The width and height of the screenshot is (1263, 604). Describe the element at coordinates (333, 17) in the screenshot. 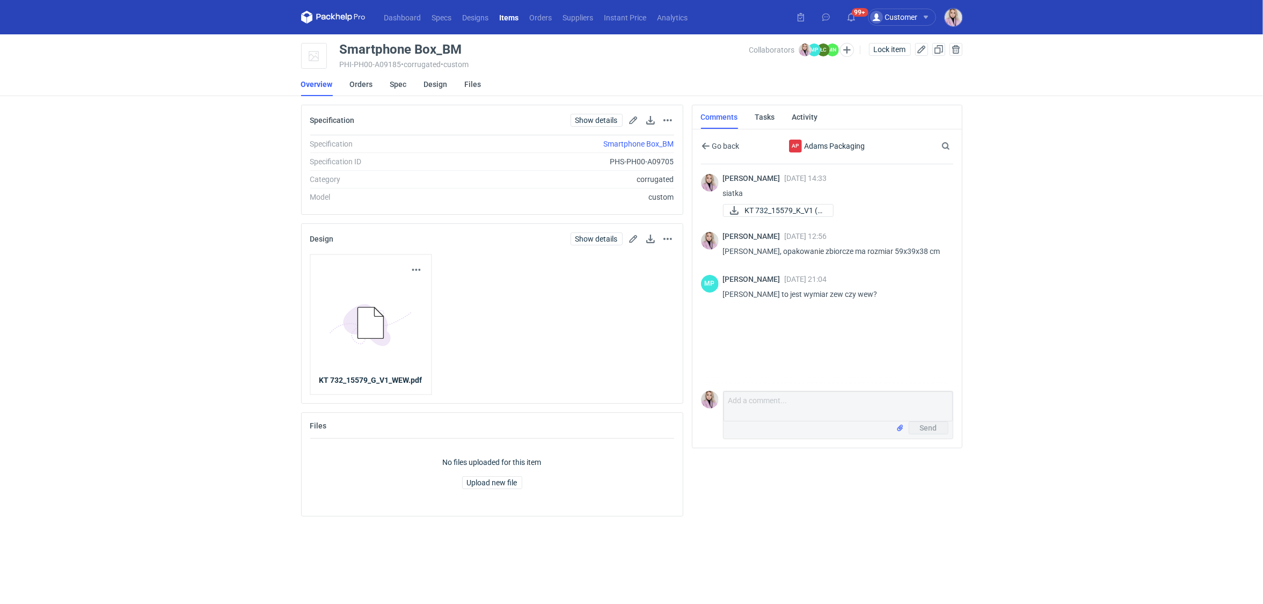

I see `svg: Packhelp Pro` at that location.